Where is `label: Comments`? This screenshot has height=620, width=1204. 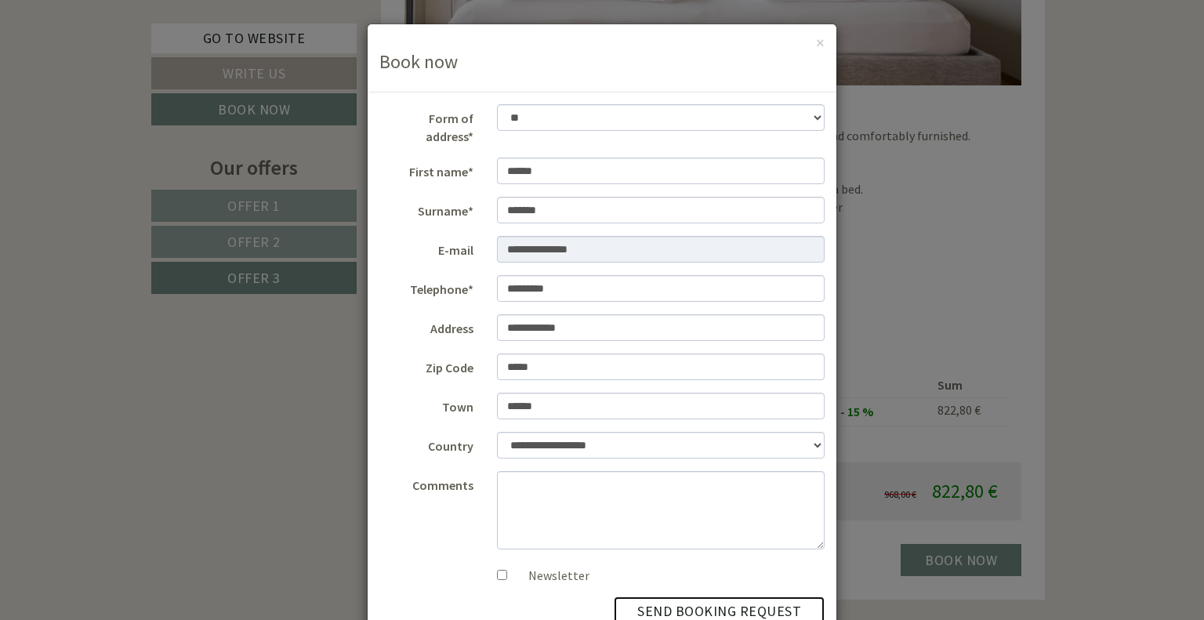
label: Comments is located at coordinates (426, 483).